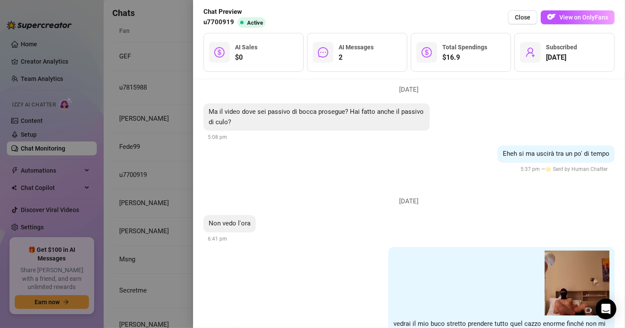  Describe the element at coordinates (229, 223) in the screenshot. I see `span: Non vedo l'ora` at that location.